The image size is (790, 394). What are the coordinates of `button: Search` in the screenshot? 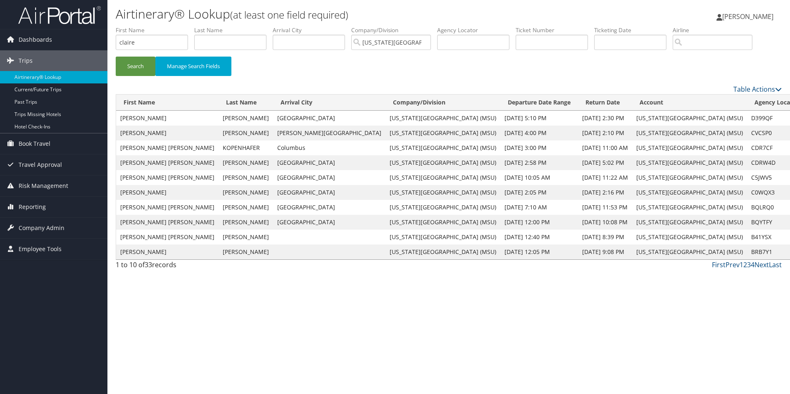 It's located at (136, 66).